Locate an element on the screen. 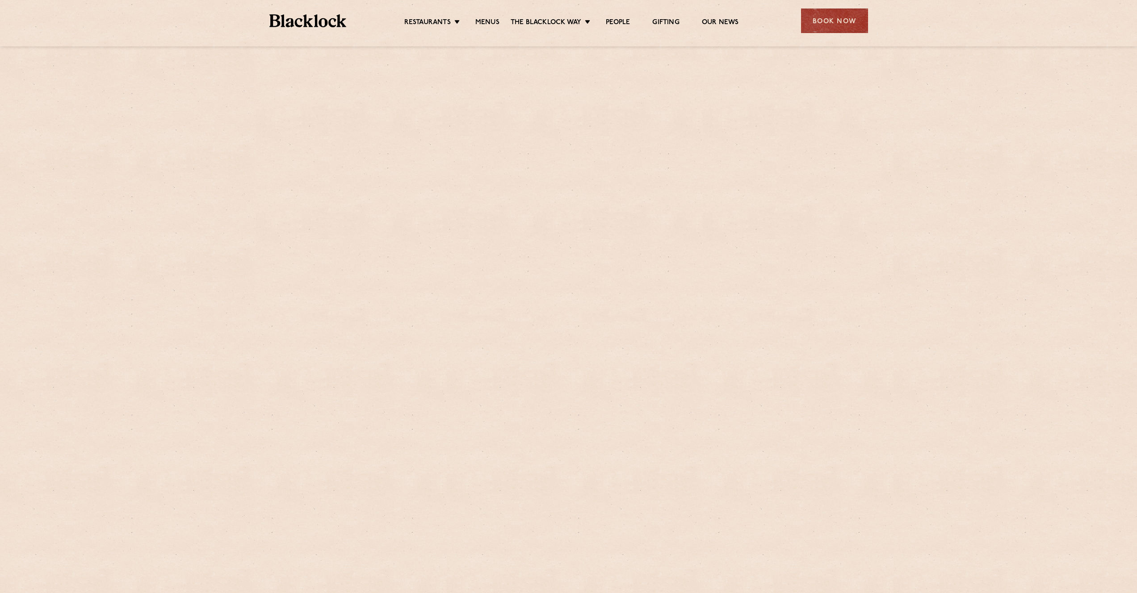 Image resolution: width=1137 pixels, height=593 pixels. div: Book Now is located at coordinates (834, 21).